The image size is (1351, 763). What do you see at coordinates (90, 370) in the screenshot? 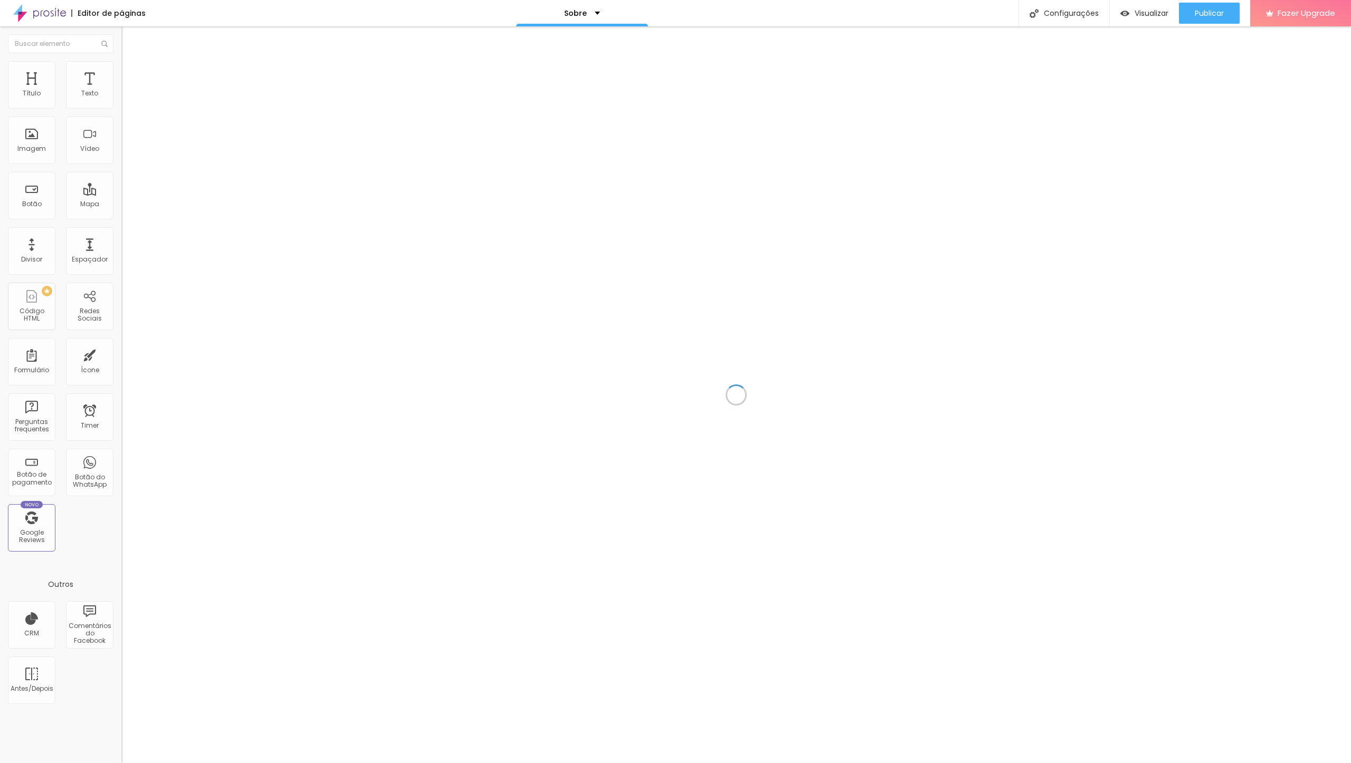
I see `div: Ícone` at bounding box center [90, 370].